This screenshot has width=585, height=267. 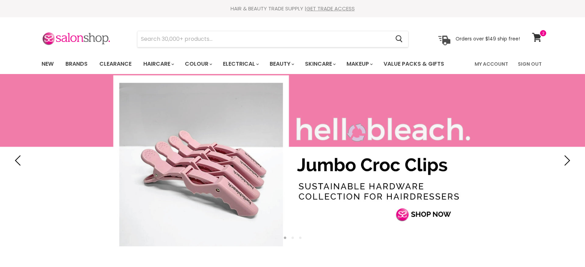 I want to click on li: Page dot 1, so click(x=285, y=238).